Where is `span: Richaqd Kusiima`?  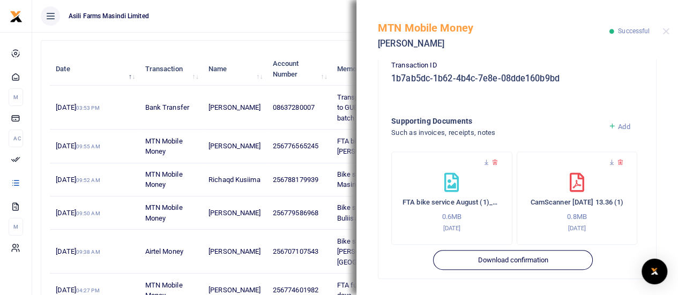 span: Richaqd Kusiima is located at coordinates (234, 180).